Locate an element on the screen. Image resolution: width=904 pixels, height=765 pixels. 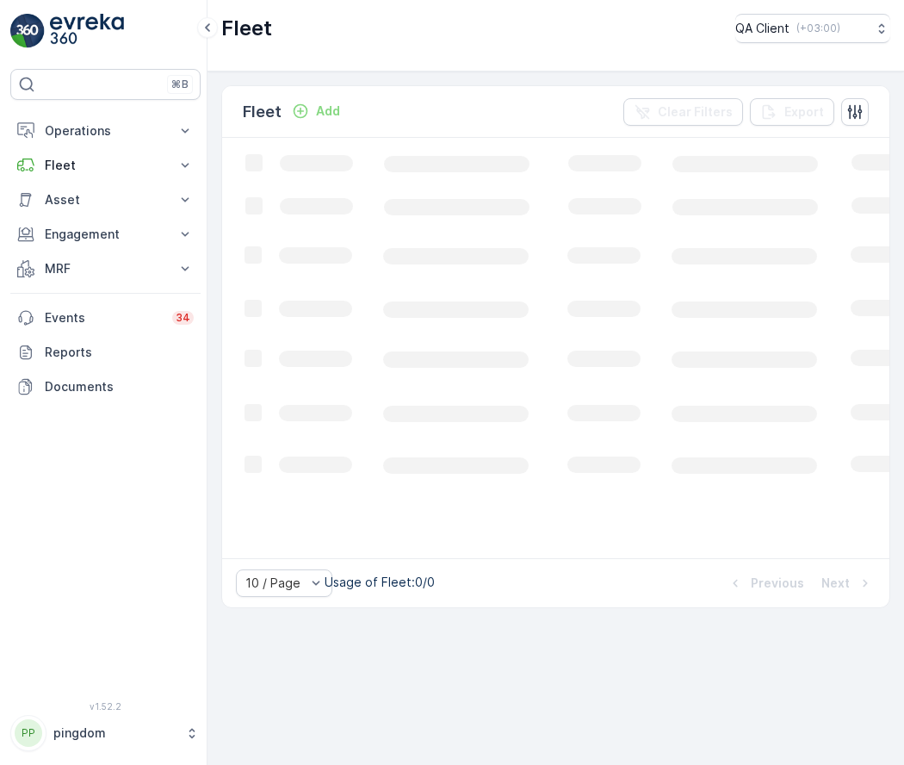
div: PP is located at coordinates (28, 733).